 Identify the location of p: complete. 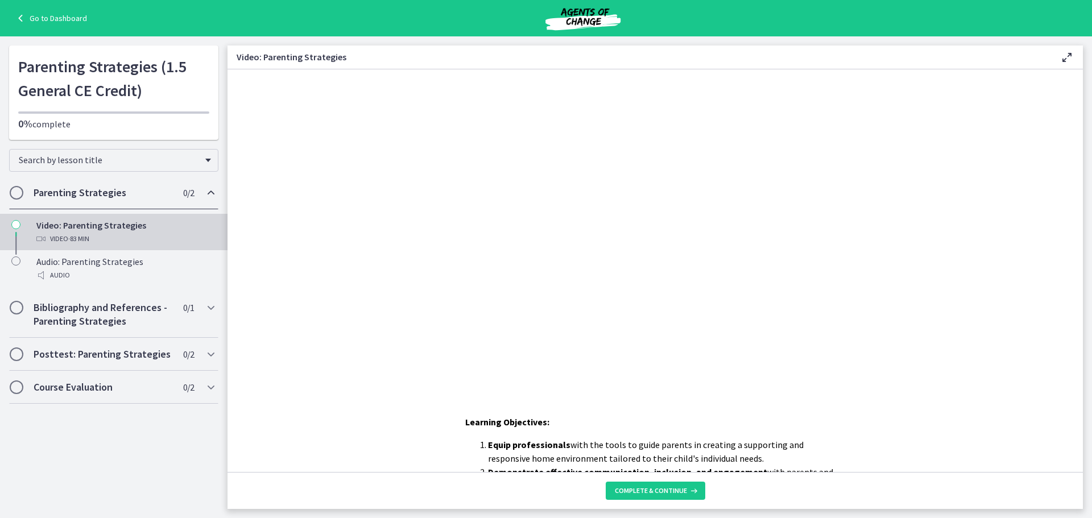
(114, 124).